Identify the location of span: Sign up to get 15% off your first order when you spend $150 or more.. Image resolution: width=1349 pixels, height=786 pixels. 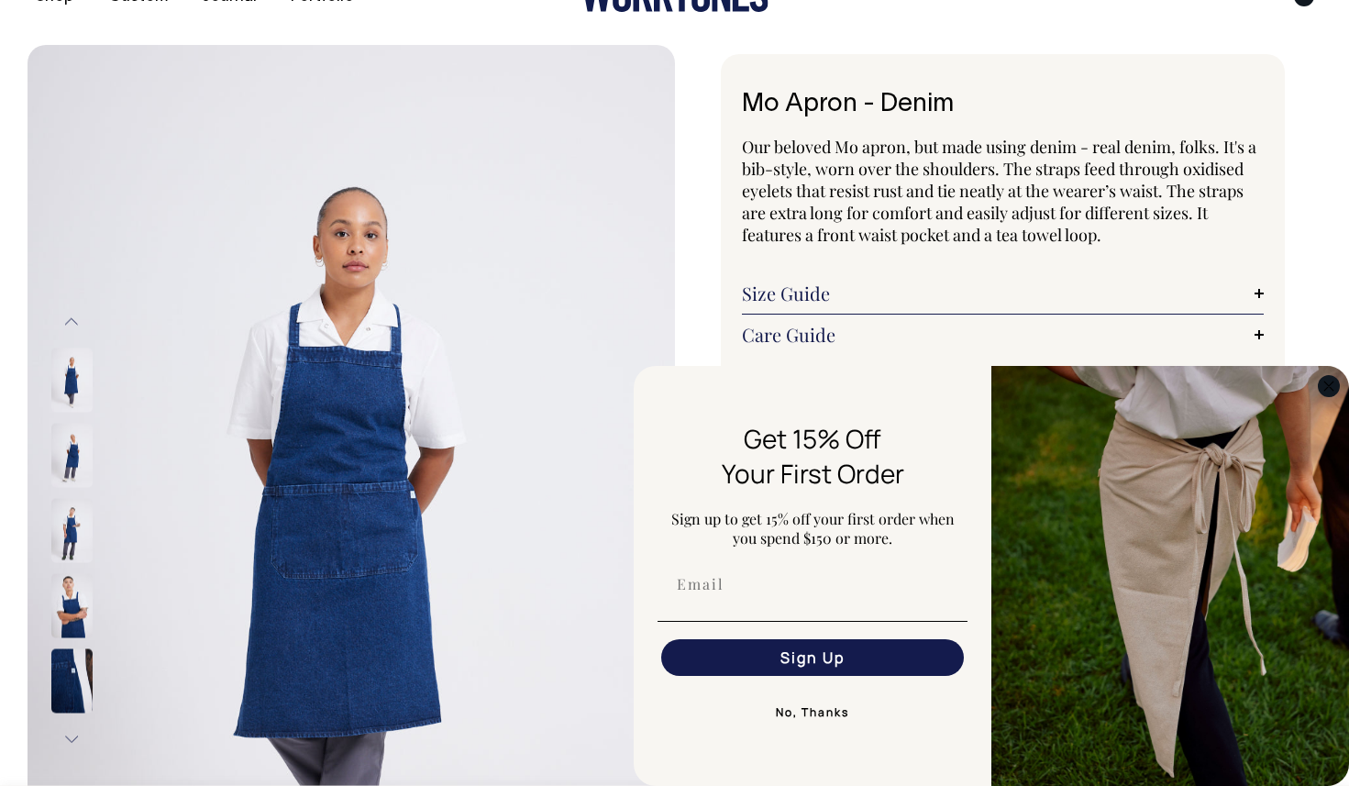
(812, 528).